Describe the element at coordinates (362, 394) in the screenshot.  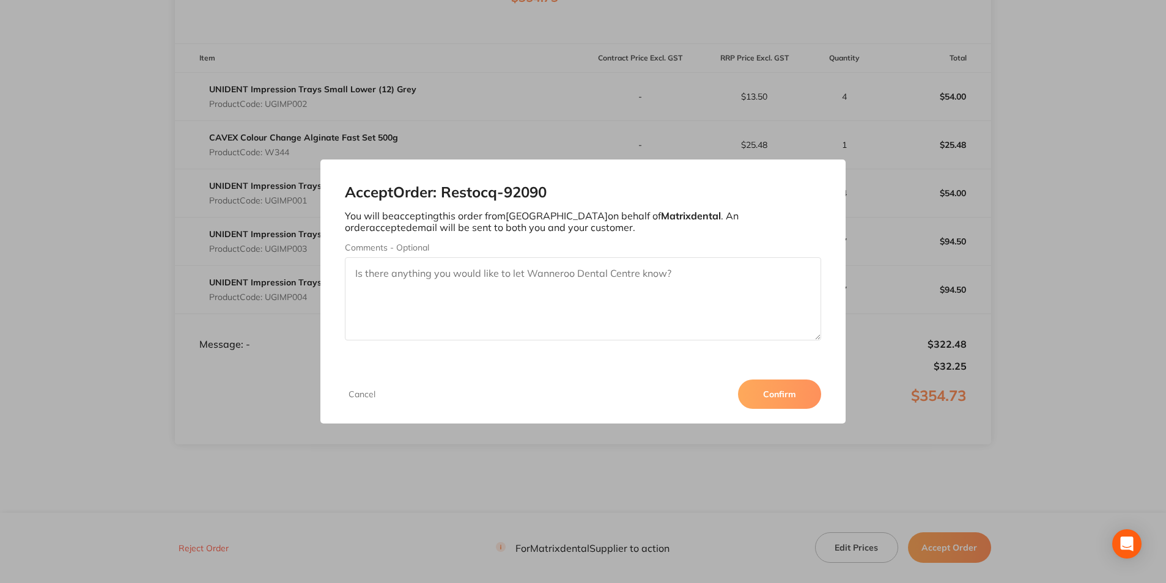
I see `button: Cancel` at that location.